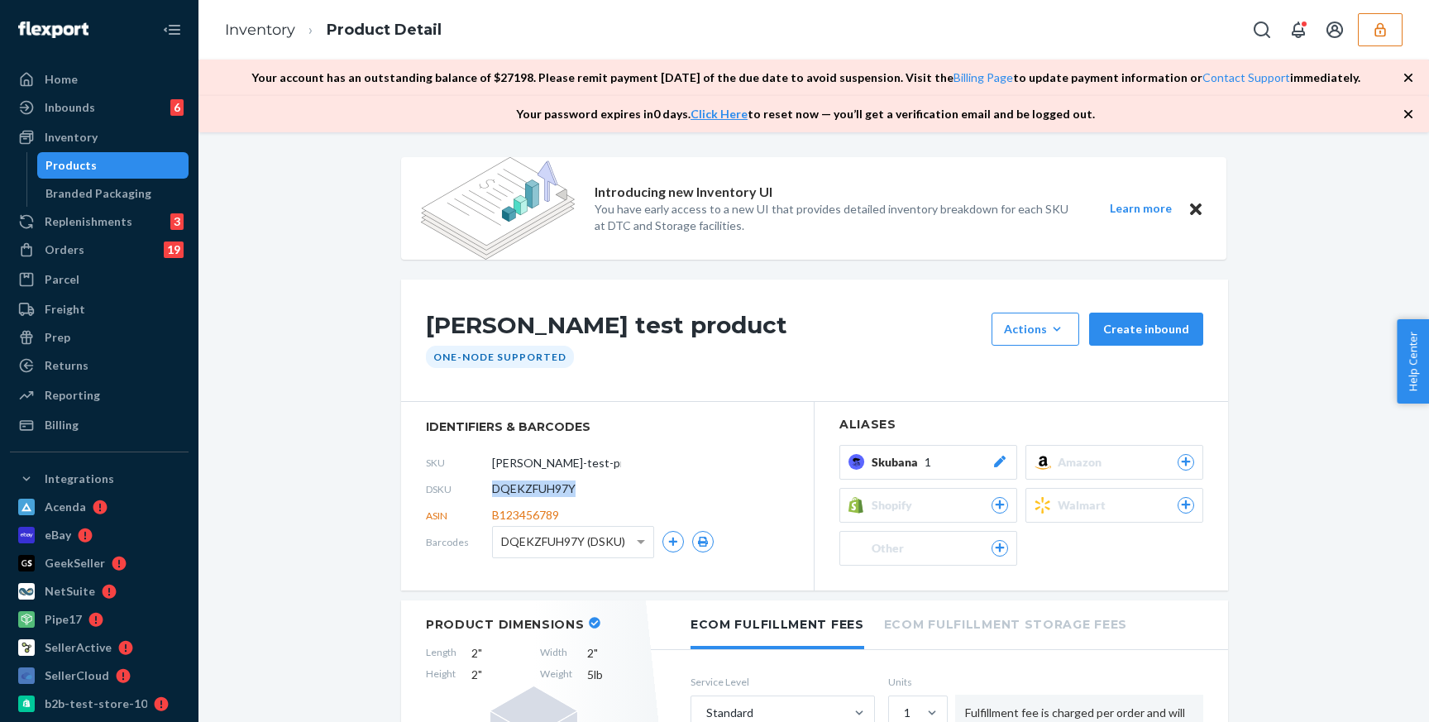 The width and height of the screenshot is (1429, 722). What do you see at coordinates (441, 653) in the screenshot?
I see `span: Length` at bounding box center [441, 653].